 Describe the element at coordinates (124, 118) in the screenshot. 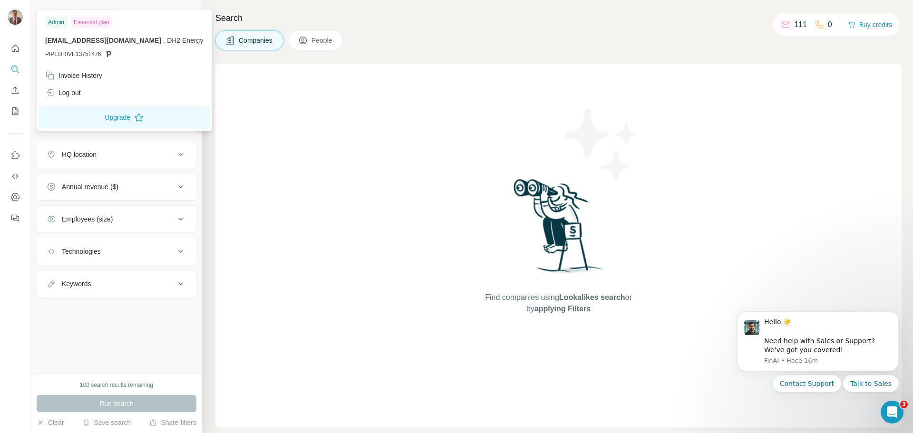

I see `button: Upgrade` at that location.